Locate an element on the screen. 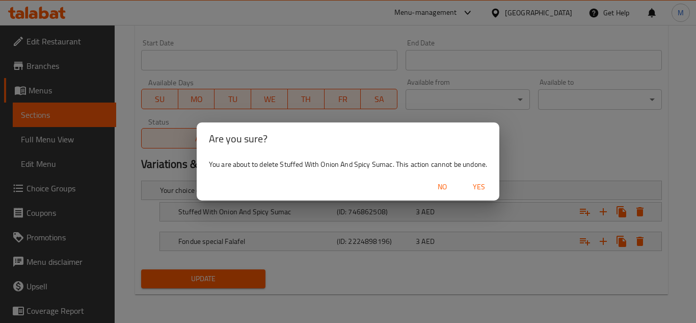  button: No is located at coordinates (442, 187).